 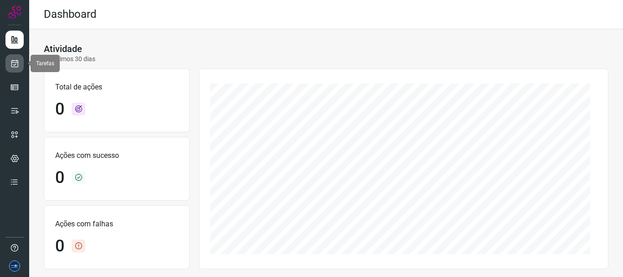 I want to click on img: d06bdf07e729e349525d8f0de7f5f473.png, so click(x=15, y=266).